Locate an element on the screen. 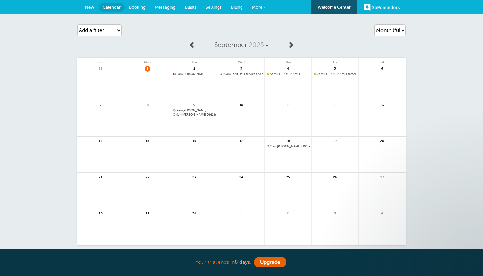 Image resolution: width=483 pixels, height=276 pixels. a: Calendar is located at coordinates (112, 7).